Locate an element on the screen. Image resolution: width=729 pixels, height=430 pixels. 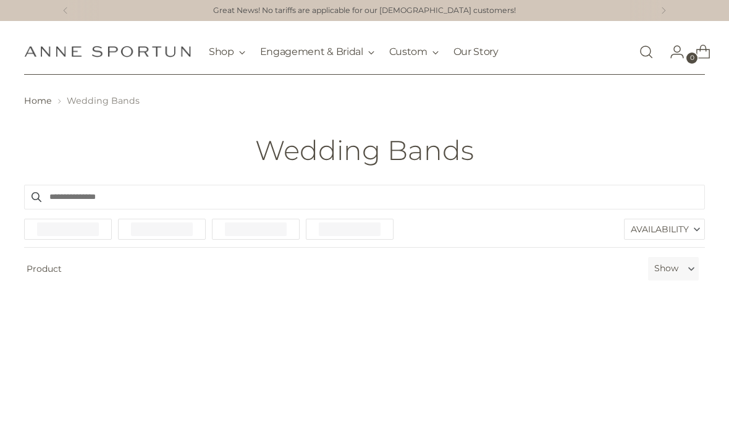
a: Anne Sportun Fine Jewellery is located at coordinates (108, 51).